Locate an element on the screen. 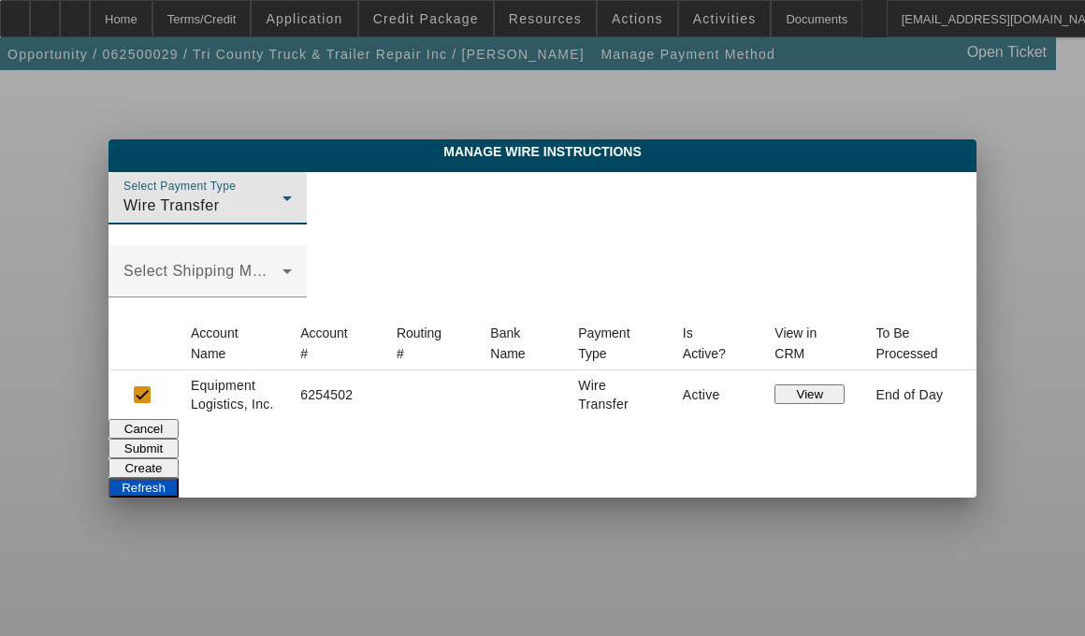 The height and width of the screenshot is (636, 1085). button: Cancel is located at coordinates (143, 428).